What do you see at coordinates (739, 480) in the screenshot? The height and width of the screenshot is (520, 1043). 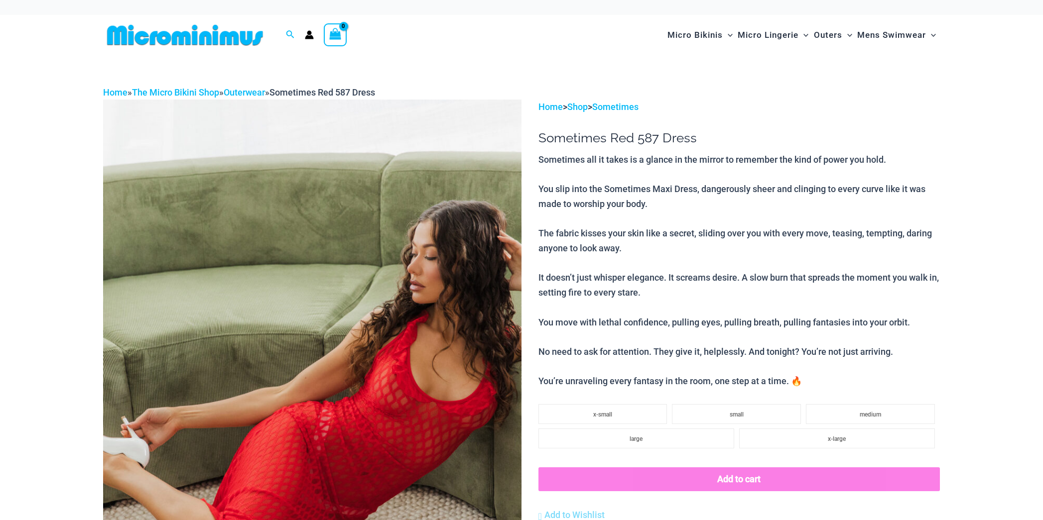 I see `button: Add to cart` at bounding box center [739, 480].